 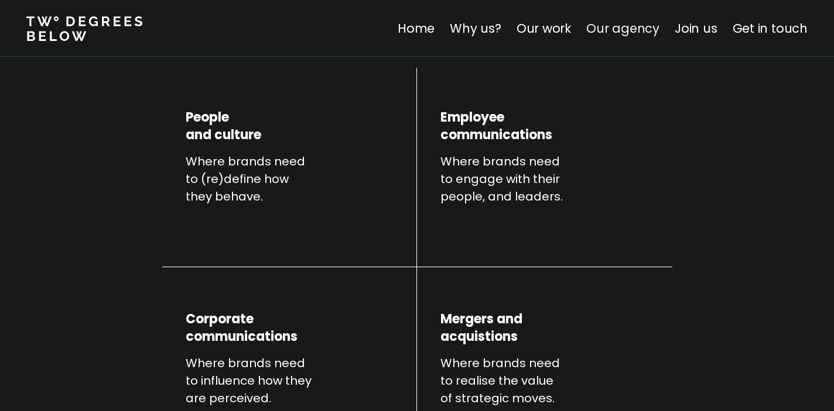 What do you see at coordinates (481, 320) in the screenshot?
I see `h4: Mergers and acquistions` at bounding box center [481, 320].